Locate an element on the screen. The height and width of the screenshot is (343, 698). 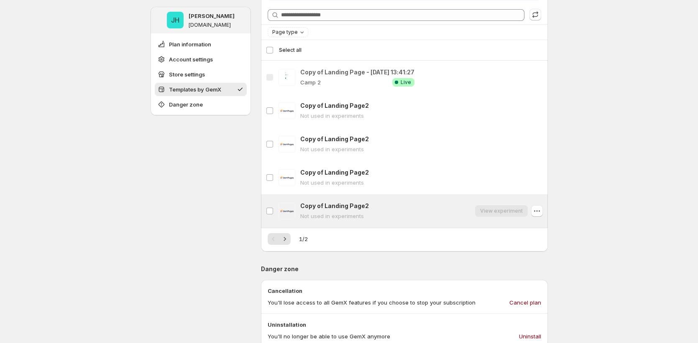
span: Account settings is located at coordinates (191, 59).